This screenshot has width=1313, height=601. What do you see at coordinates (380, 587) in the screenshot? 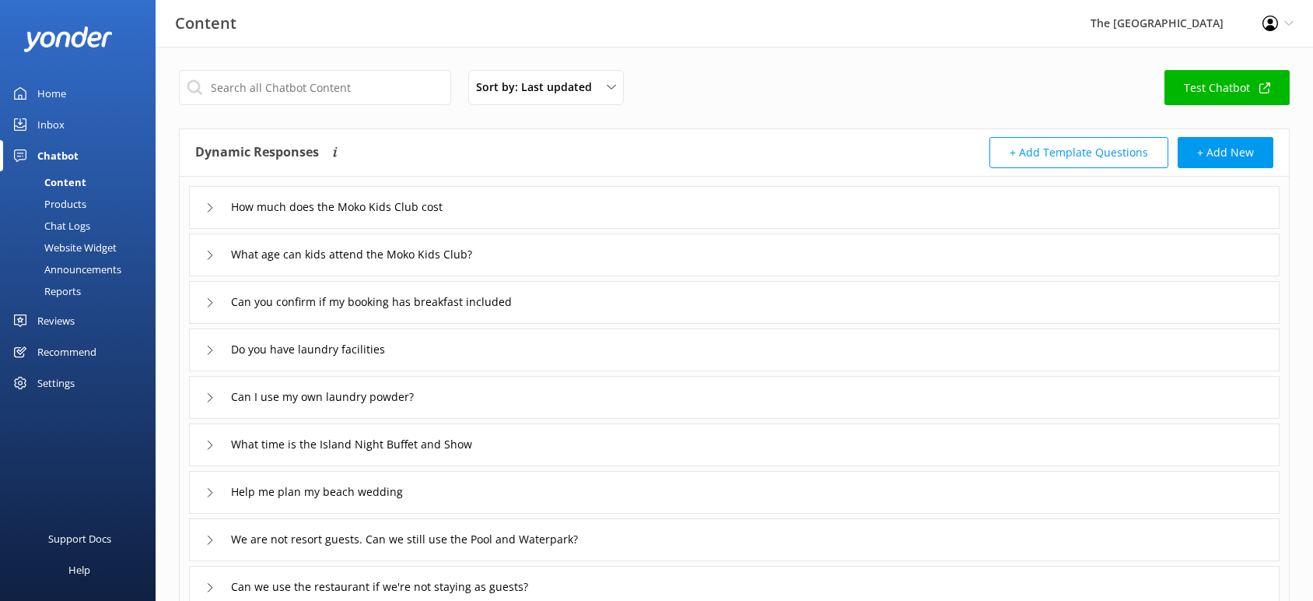
I see `span: Can we use the restaurant if we're not staying as guests?` at bounding box center [380, 587].